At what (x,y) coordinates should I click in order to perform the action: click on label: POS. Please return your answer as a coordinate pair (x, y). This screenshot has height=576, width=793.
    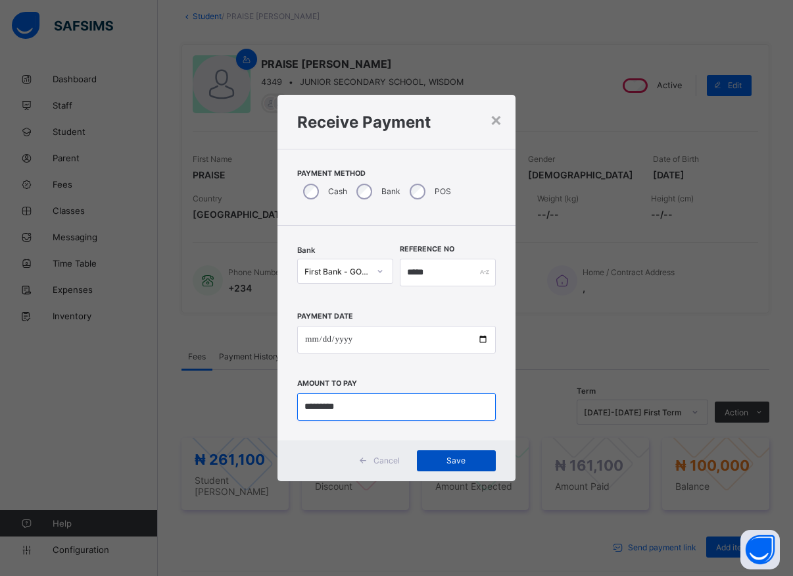
    Looking at the image, I should click on (443, 191).